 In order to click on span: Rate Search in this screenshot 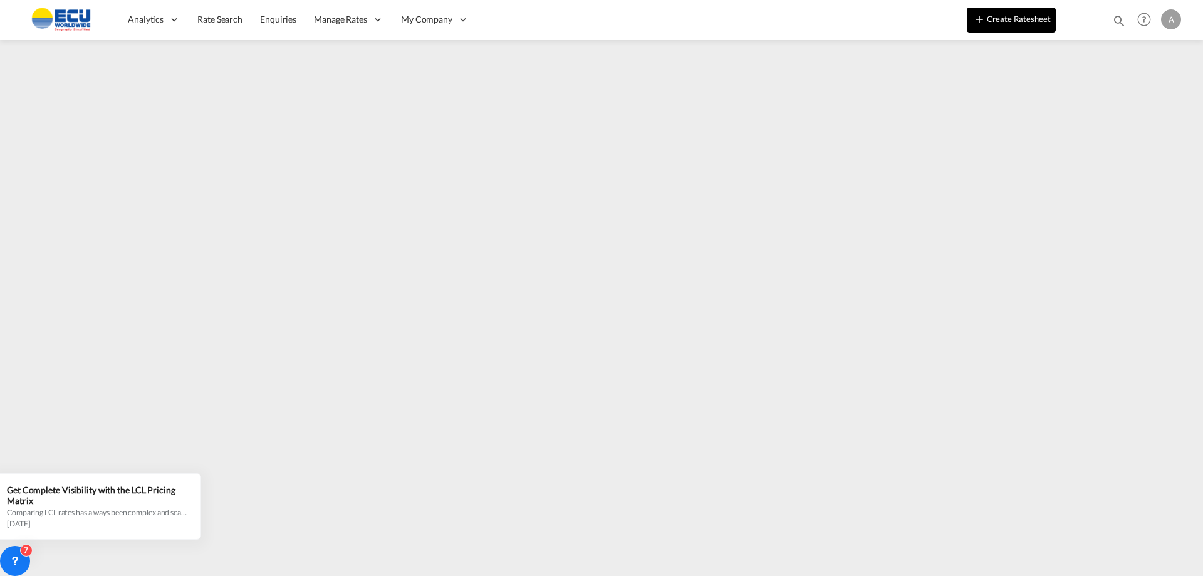, I will do `click(220, 19)`.